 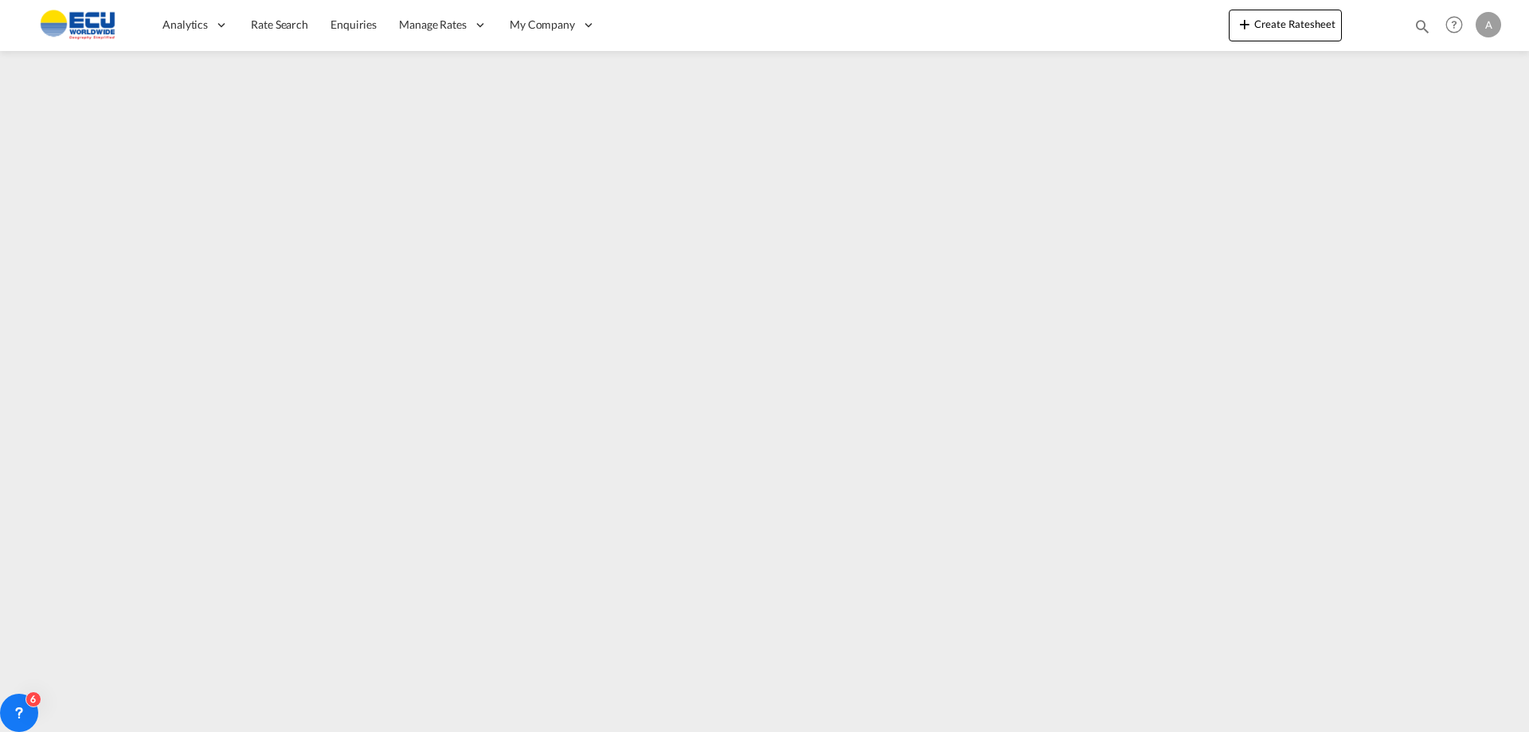 What do you see at coordinates (353, 24) in the screenshot?
I see `span: Enquiries` at bounding box center [353, 24].